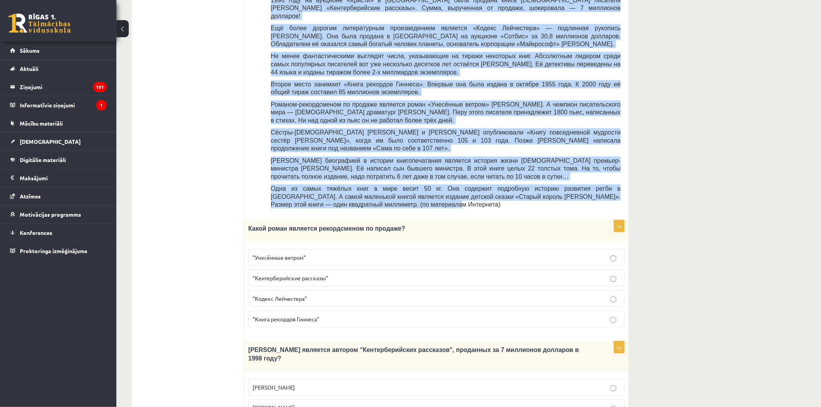  I want to click on a: Informatīvie ziņojumi1, so click(58, 105).